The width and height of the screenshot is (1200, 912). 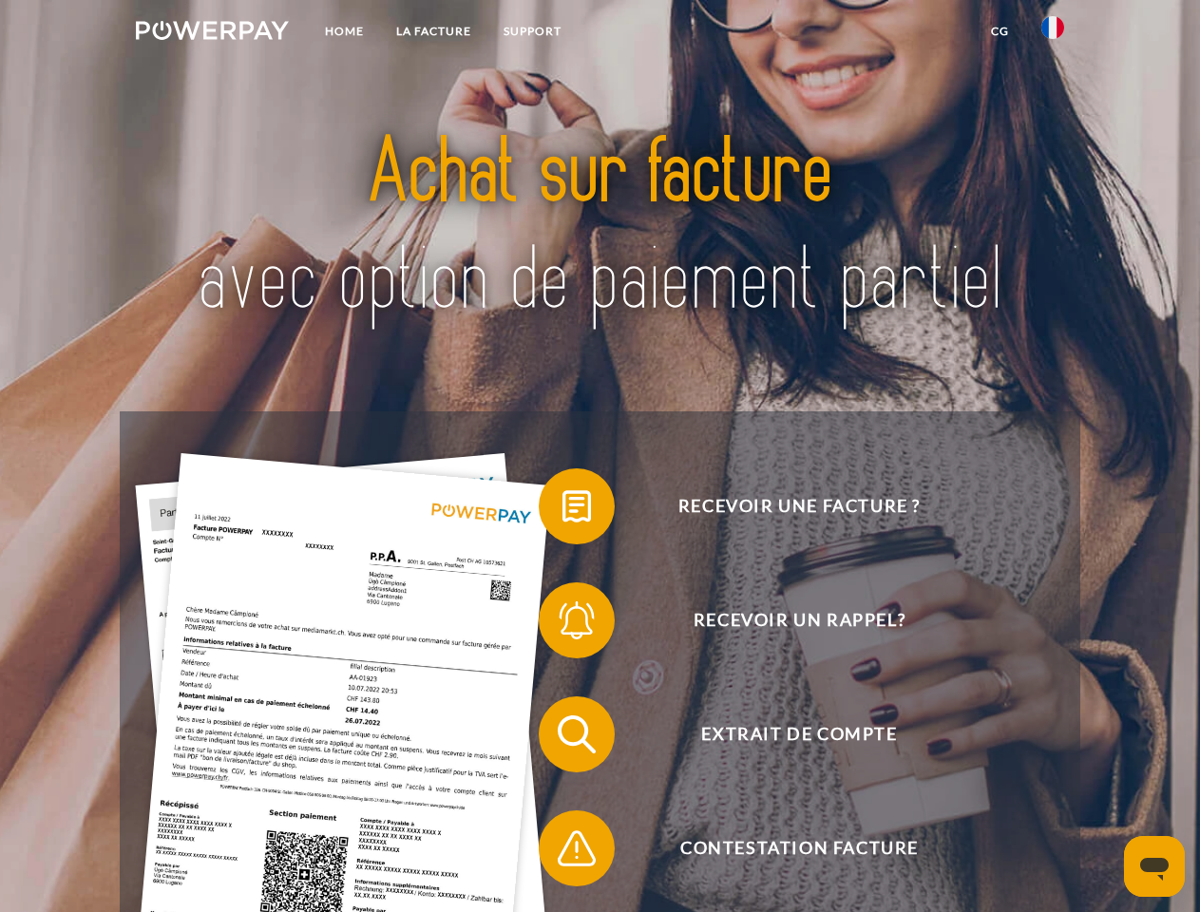 I want to click on a: Recevoir une facture ?, so click(x=786, y=506).